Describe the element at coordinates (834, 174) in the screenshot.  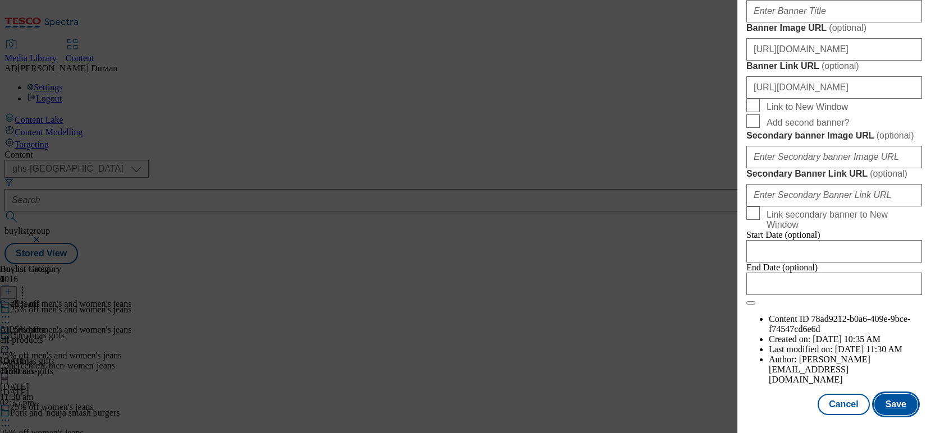
I see `label: Secondary Banner Link URL` at that location.